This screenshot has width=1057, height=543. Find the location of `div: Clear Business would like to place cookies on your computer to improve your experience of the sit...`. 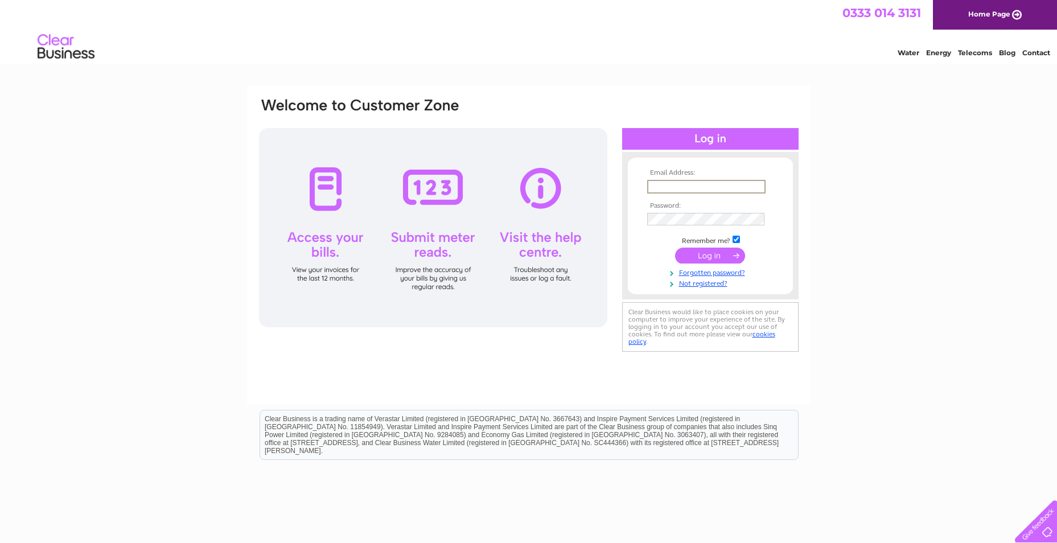

div: Clear Business would like to place cookies on your computer to improve your experience of the sit... is located at coordinates (710, 327).